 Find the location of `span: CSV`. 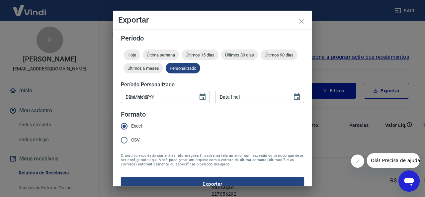

span: CSV is located at coordinates (135, 140).